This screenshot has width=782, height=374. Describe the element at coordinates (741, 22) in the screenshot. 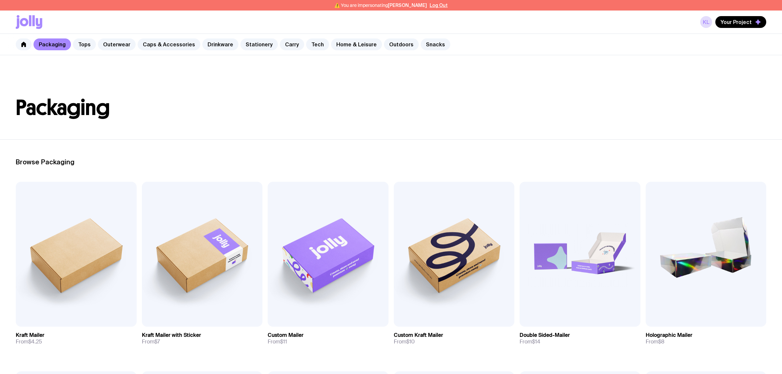

I see `button: Your Project` at that location.